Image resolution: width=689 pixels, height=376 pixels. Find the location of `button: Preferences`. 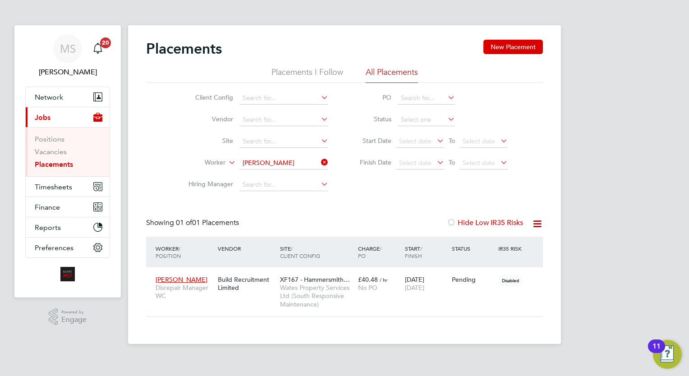

button: Preferences is located at coordinates (68, 248).